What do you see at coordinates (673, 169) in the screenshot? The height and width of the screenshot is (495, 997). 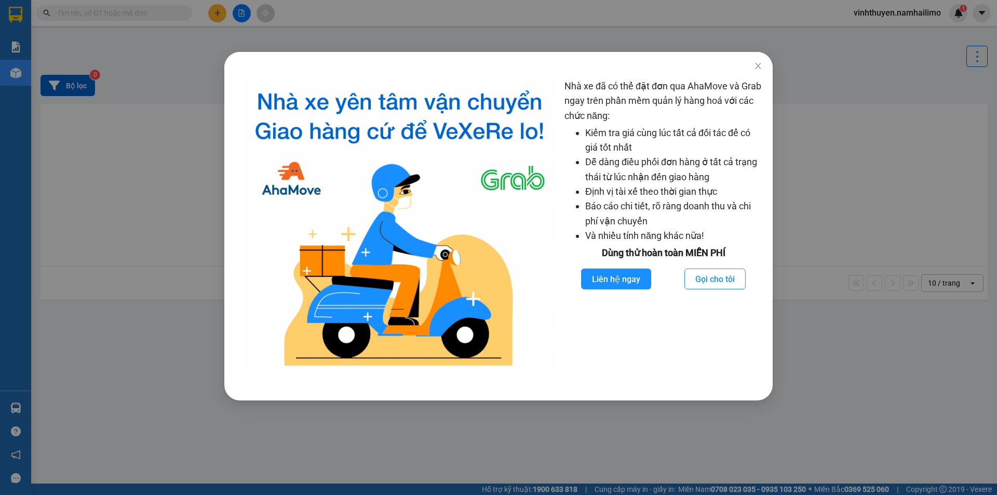 I see `li: Dễ dàng điều phối đơn hàng ở tất cả trạng thái từ lúc nhận đến giao hàng` at bounding box center [673, 169].